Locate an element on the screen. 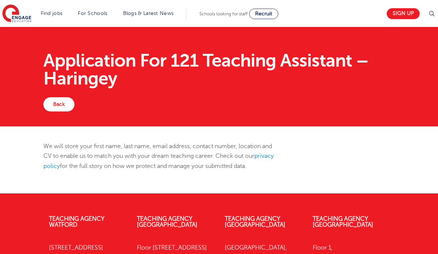 This screenshot has width=438, height=254. span: Schools looking for staff is located at coordinates (223, 14).